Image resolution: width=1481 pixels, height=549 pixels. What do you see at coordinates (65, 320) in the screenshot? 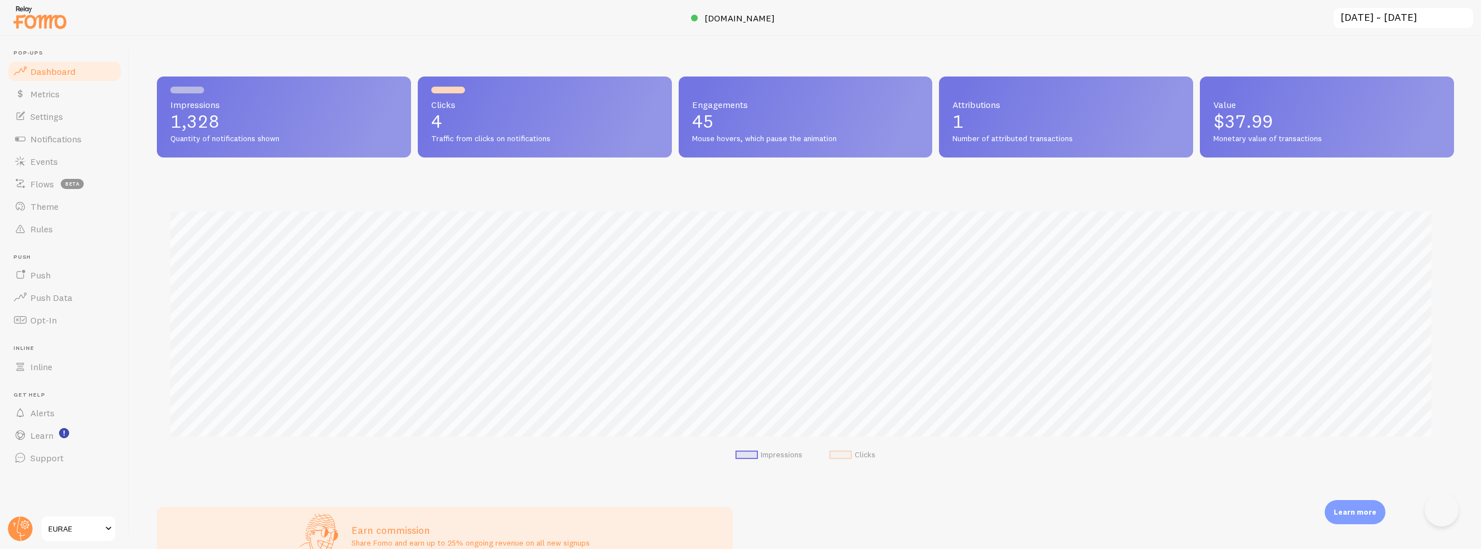
I see `a: Opt-In` at bounding box center [65, 320].